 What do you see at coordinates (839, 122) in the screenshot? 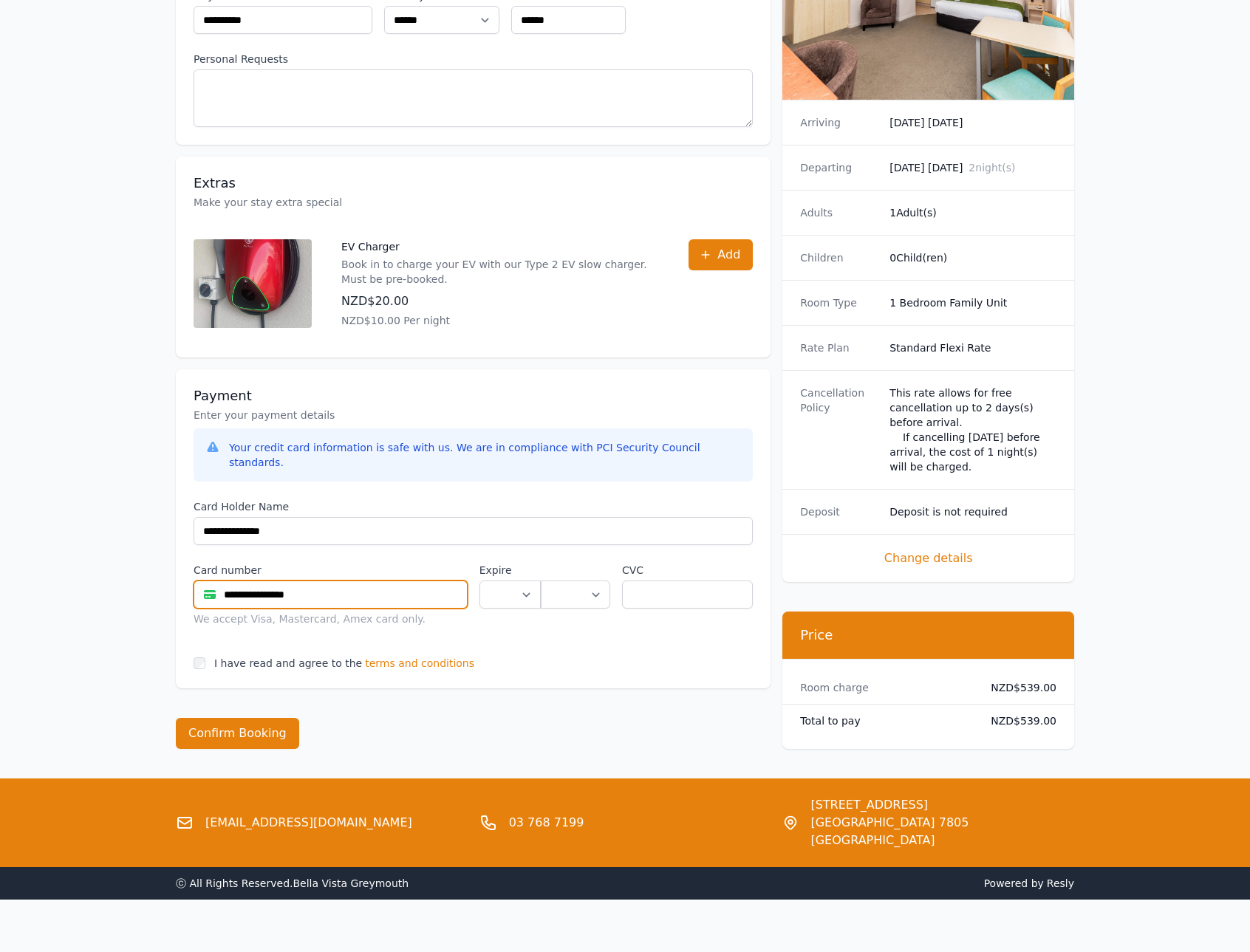
I see `dt: Arriving` at bounding box center [839, 122].